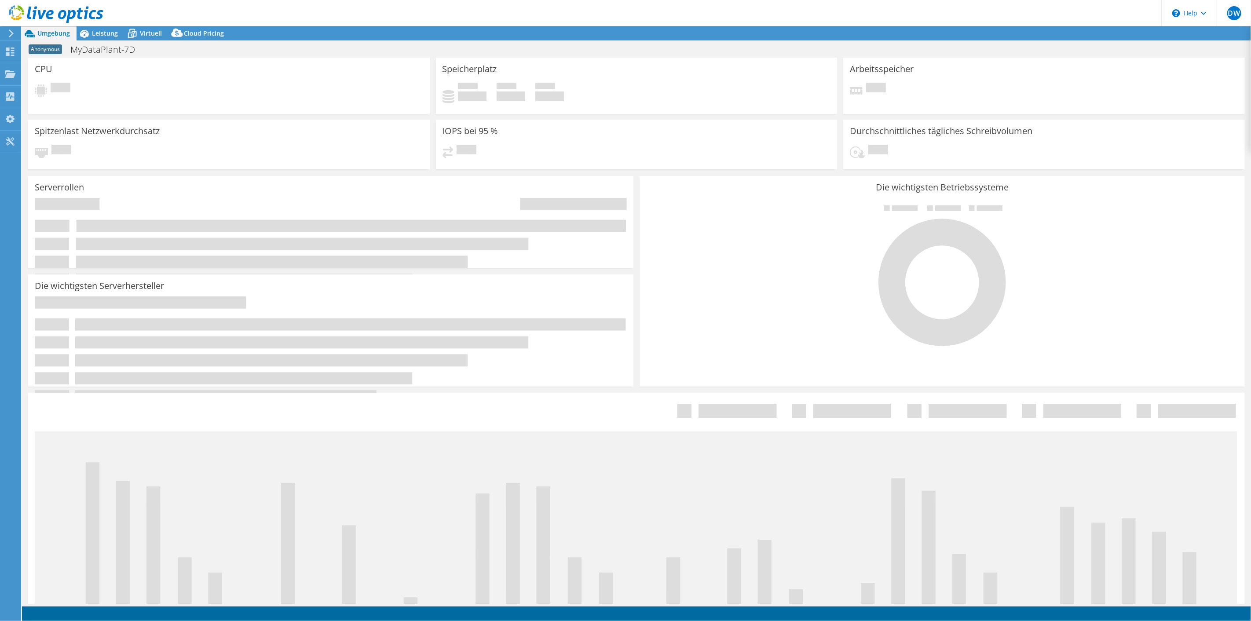 This screenshot has width=1251, height=621. Describe the element at coordinates (45, 49) in the screenshot. I see `span: Anonymous` at that location.